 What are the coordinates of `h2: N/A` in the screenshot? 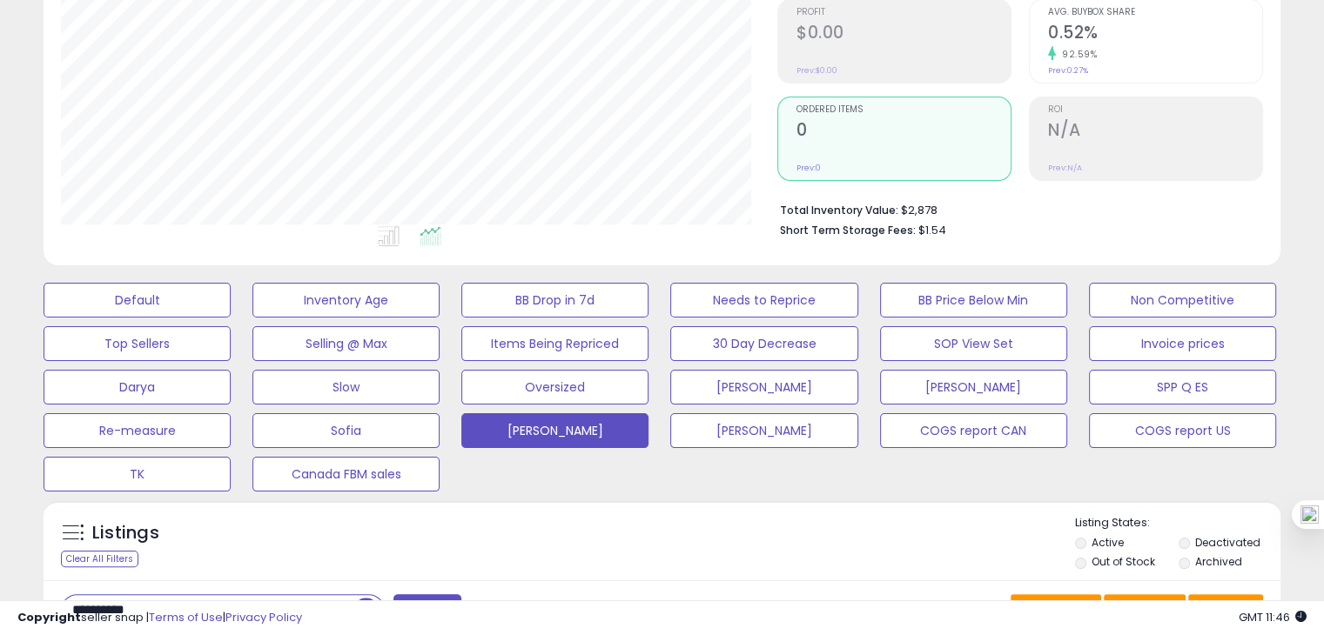 It's located at (1155, 131).